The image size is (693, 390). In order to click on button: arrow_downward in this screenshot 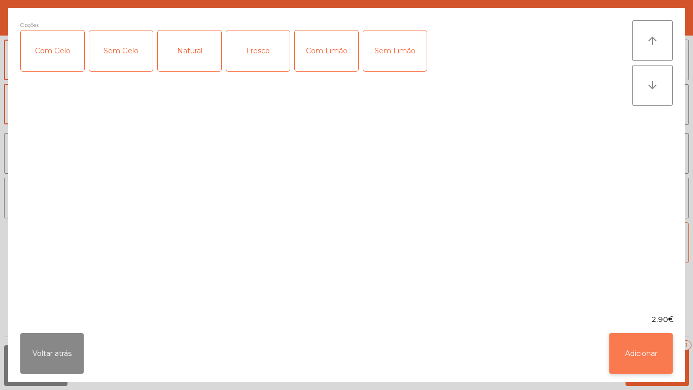, I will do `click(653, 85)`.